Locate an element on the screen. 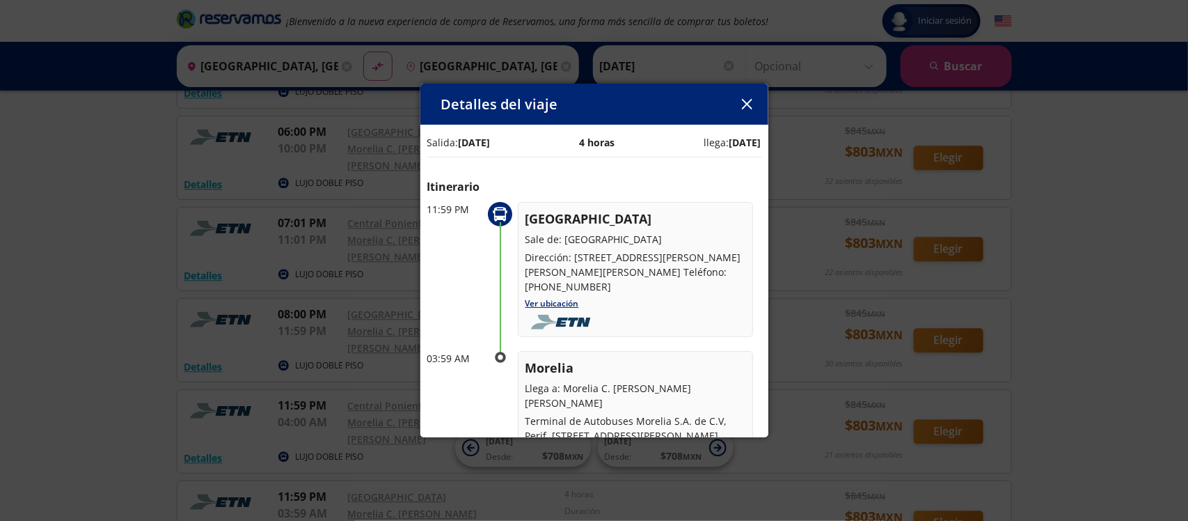 This screenshot has height=521, width=1188. p: Morelia is located at coordinates (635, 367).